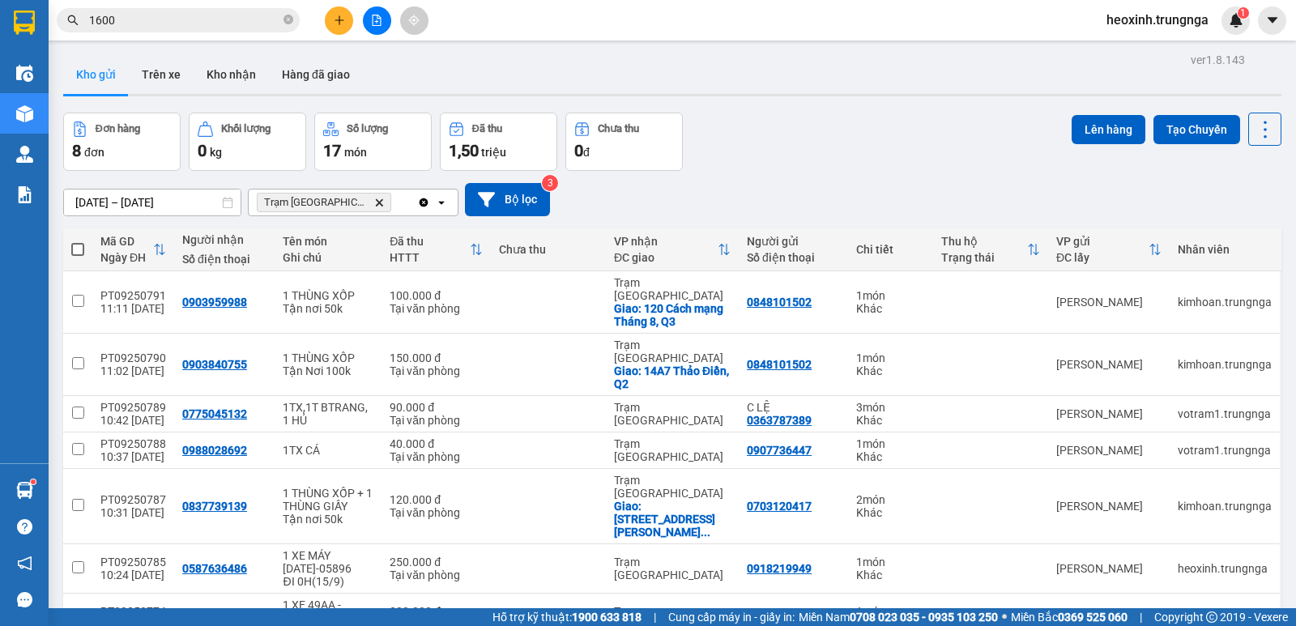 This screenshot has width=1296, height=626. I want to click on img: icon-new-feature, so click(1236, 20).